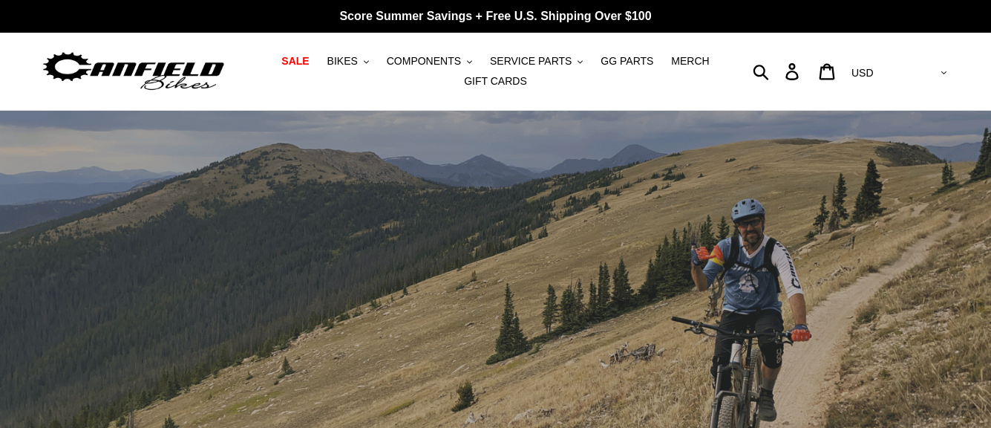  What do you see at coordinates (531, 61) in the screenshot?
I see `span: SERVICE PARTS` at bounding box center [531, 61].